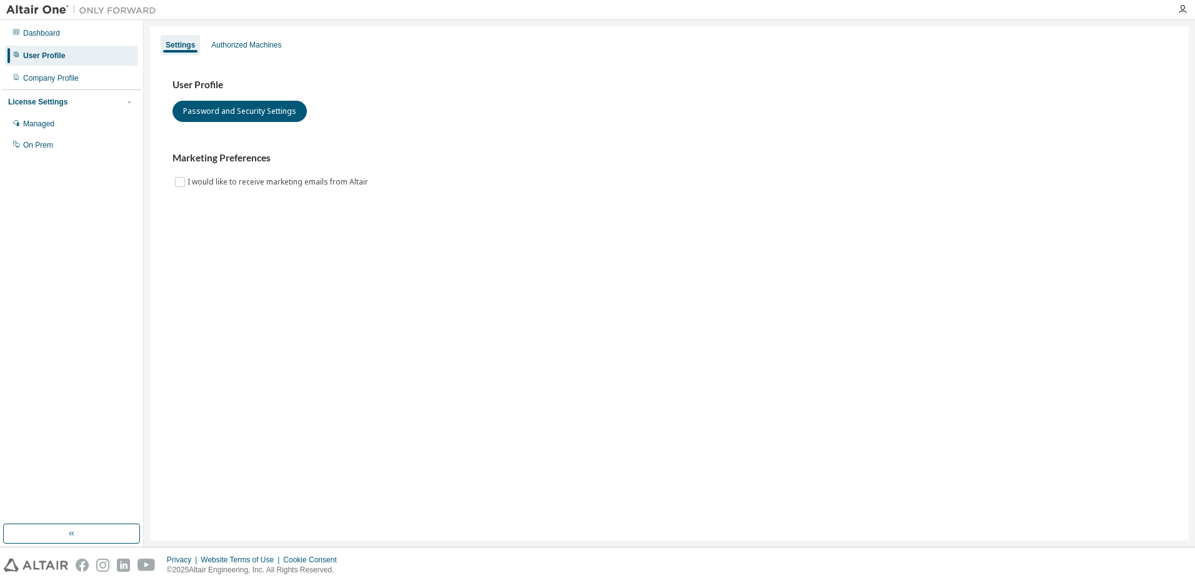  Describe the element at coordinates (242, 559) in the screenshot. I see `div: Website Terms of Use` at that location.